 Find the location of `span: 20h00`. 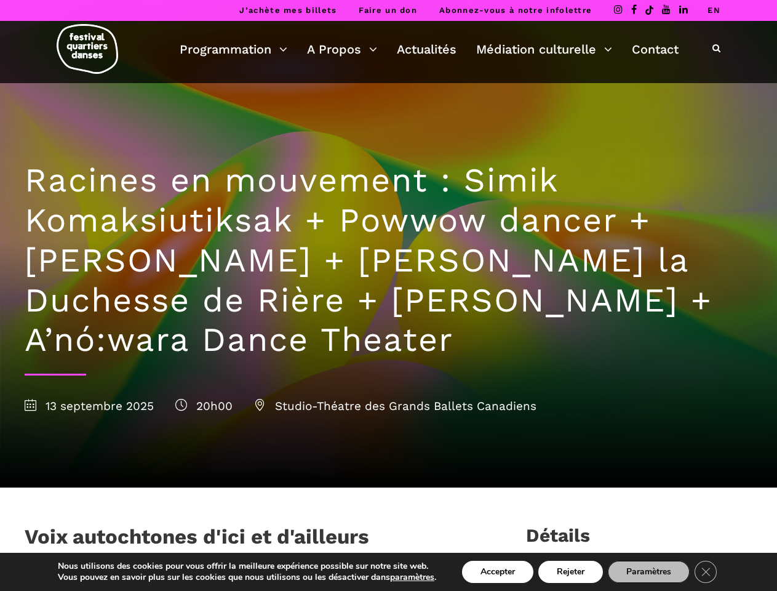

span: 20h00 is located at coordinates (204, 406).